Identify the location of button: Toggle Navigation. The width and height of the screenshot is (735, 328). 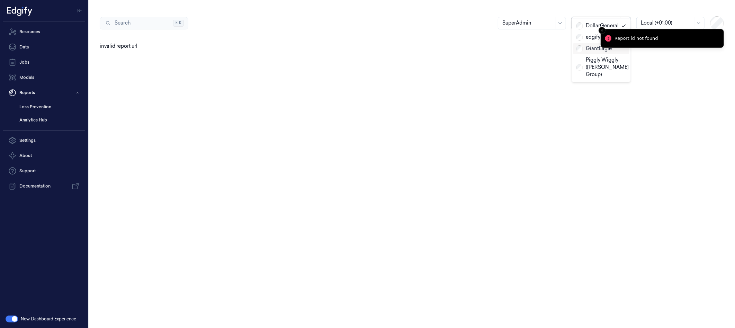
(80, 11).